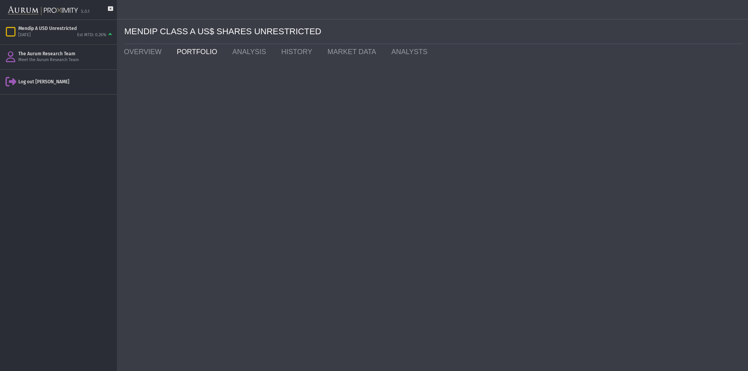  What do you see at coordinates (199, 52) in the screenshot?
I see `a: PORTFOLIO` at bounding box center [199, 52].